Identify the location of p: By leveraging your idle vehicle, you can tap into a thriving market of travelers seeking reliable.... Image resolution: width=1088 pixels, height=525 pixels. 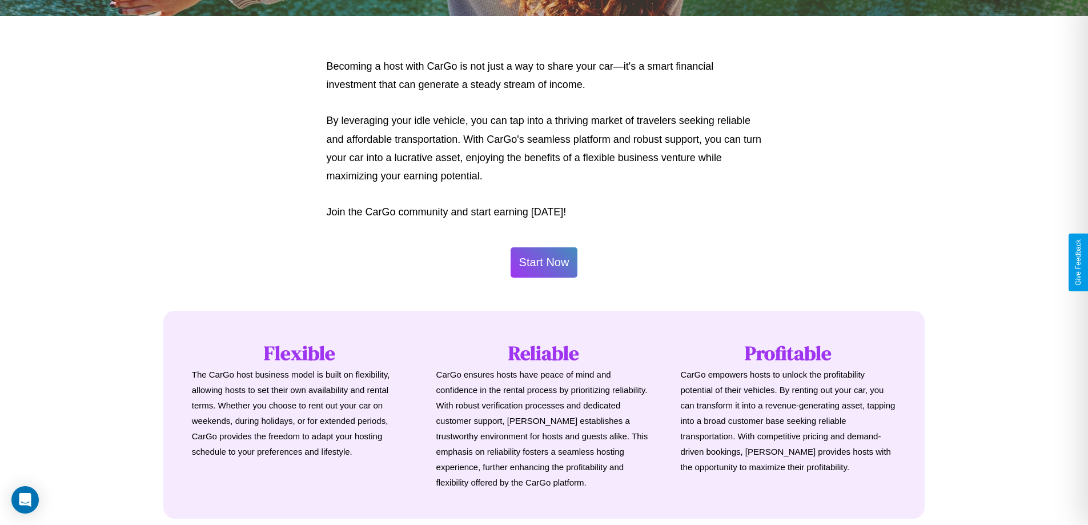
(544, 148).